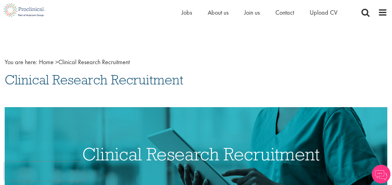 This screenshot has height=185, width=392. Describe the element at coordinates (285, 12) in the screenshot. I see `a: Contact` at that location.